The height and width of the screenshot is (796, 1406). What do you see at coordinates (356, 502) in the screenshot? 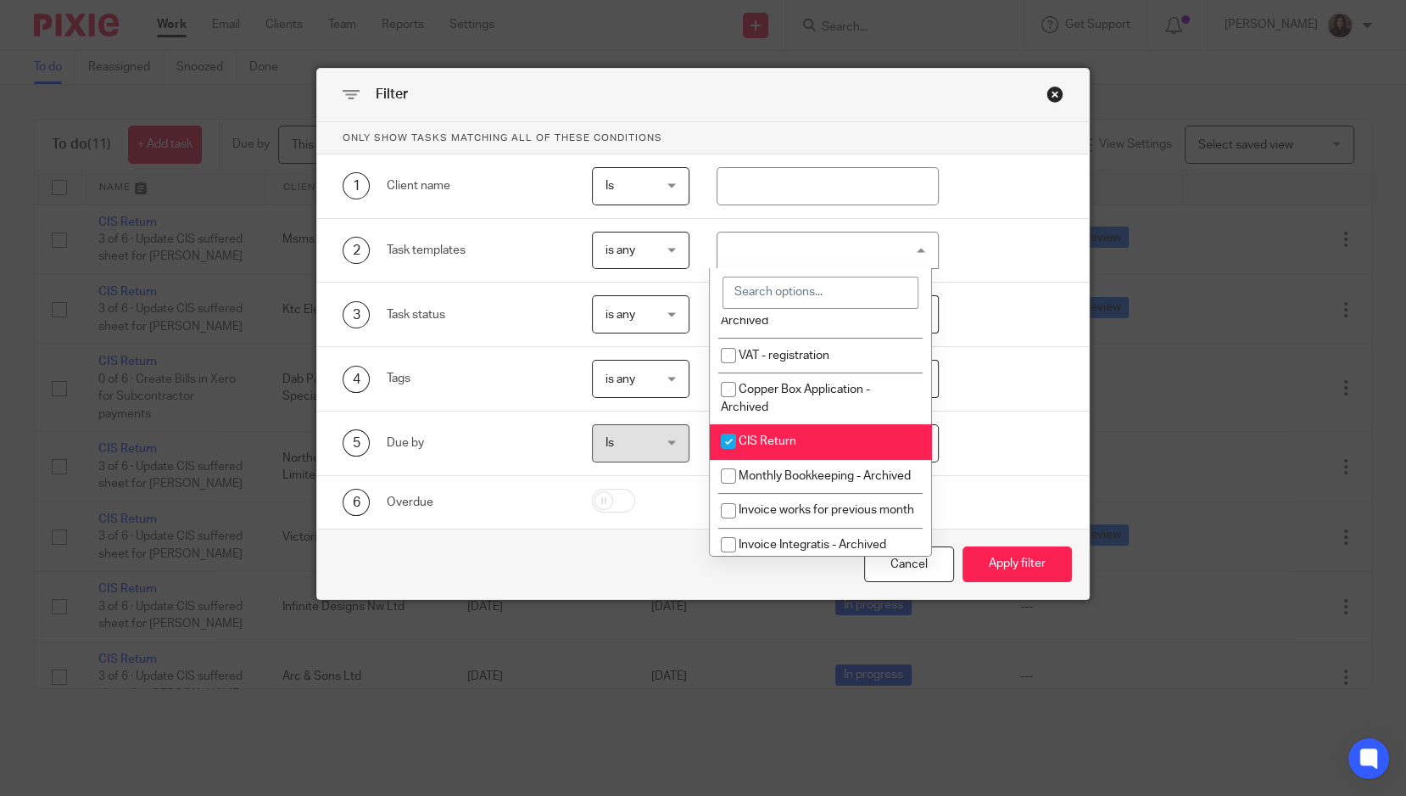
I see `div: 6` at bounding box center [356, 502].